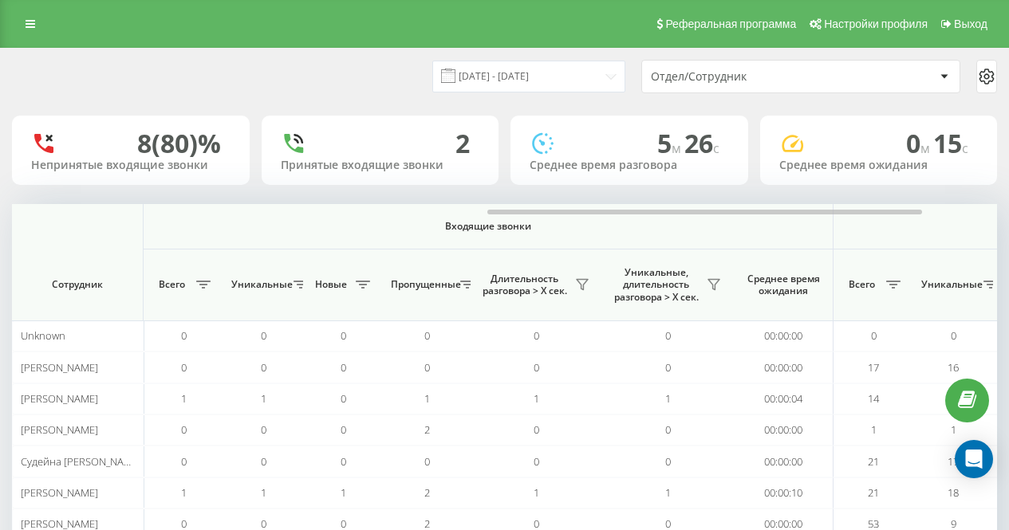 This screenshot has height=530, width=1009. I want to click on span: 15, so click(951, 143).